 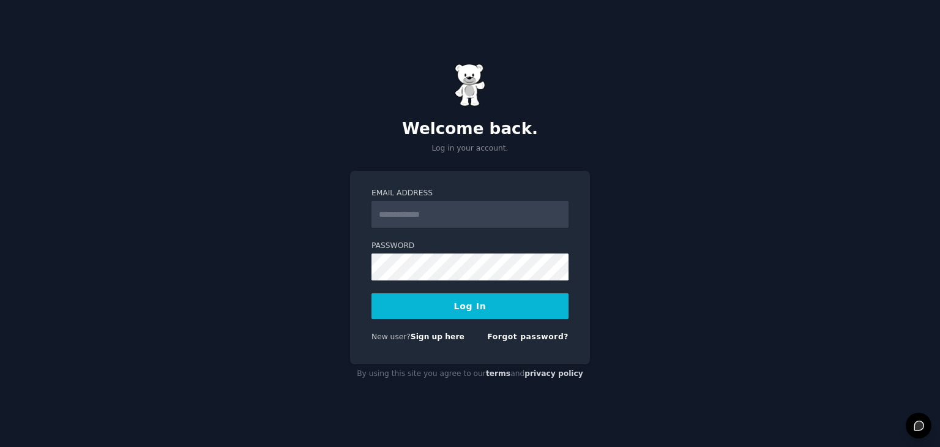 I want to click on p: Log in your account., so click(x=470, y=149).